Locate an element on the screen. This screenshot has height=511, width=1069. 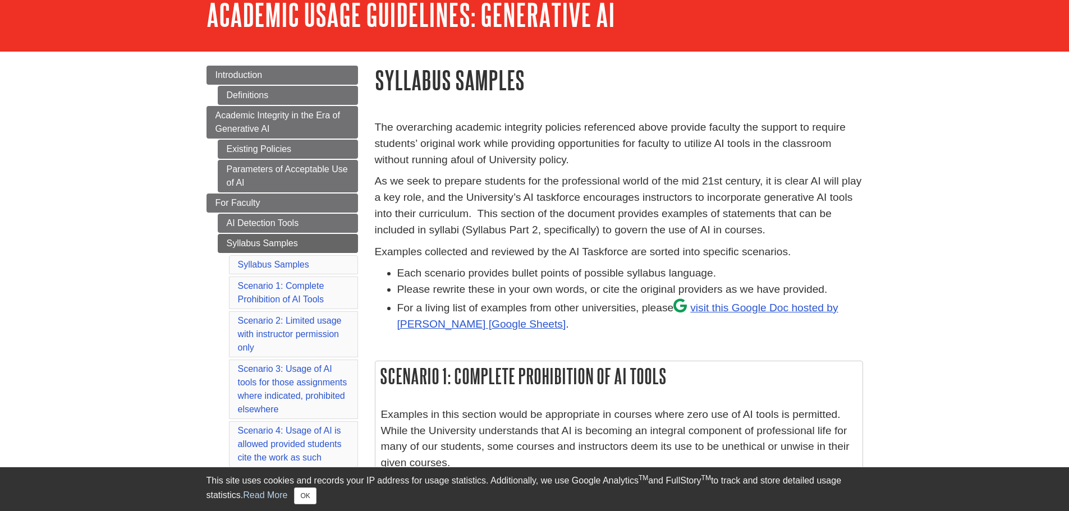
p: Examples in this section would be appropriate in courses where zero use of AI tools is permitted.... is located at coordinates (619, 439).